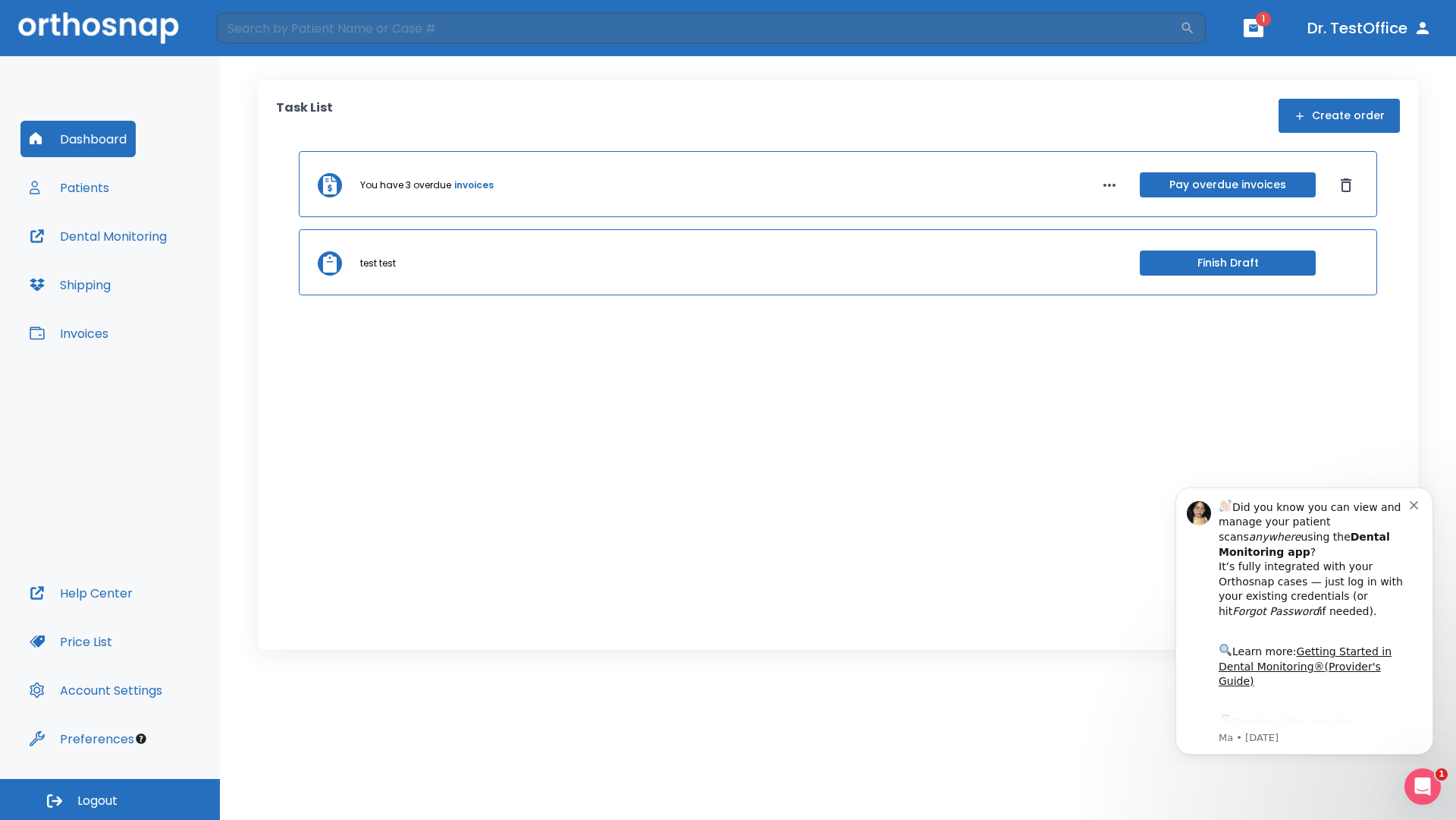 Image resolution: width=1456 pixels, height=820 pixels. I want to click on button: Shipping, so click(70, 285).